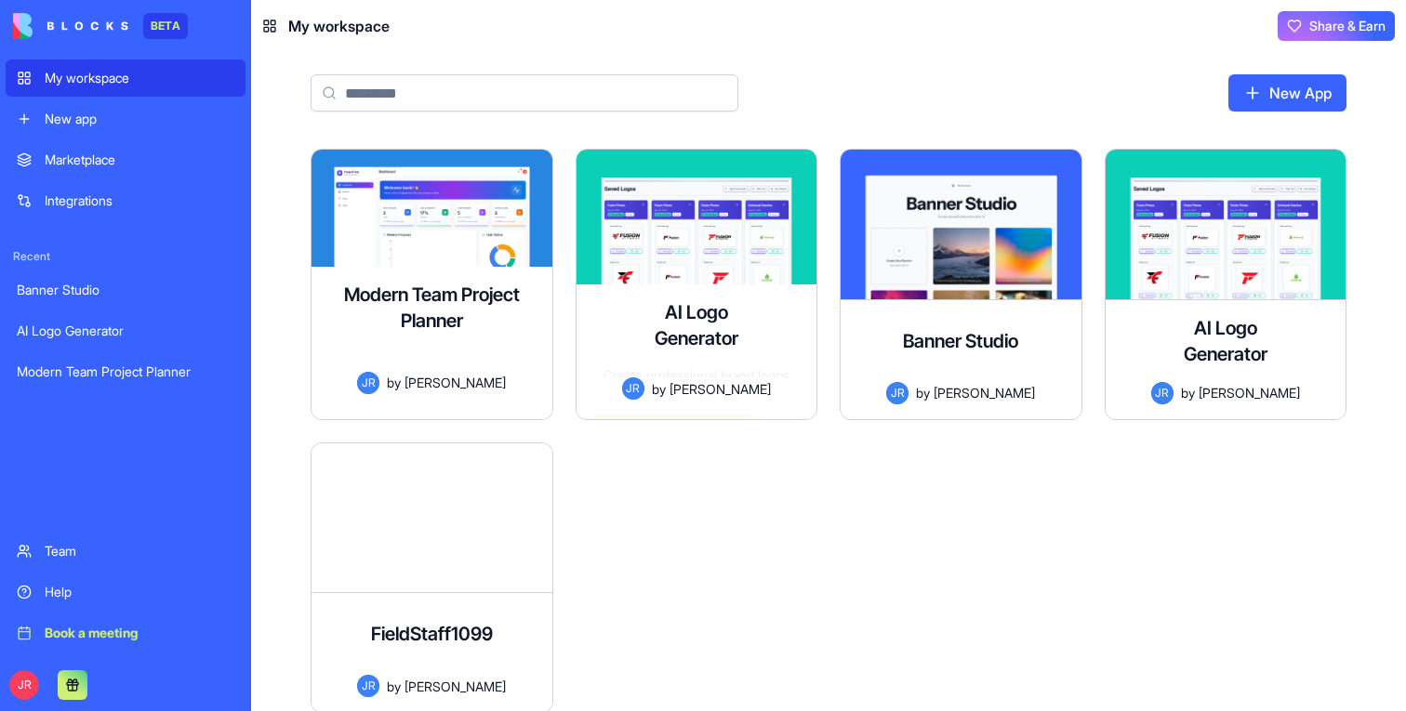  Describe the element at coordinates (139, 160) in the screenshot. I see `div: Marketplace` at that location.